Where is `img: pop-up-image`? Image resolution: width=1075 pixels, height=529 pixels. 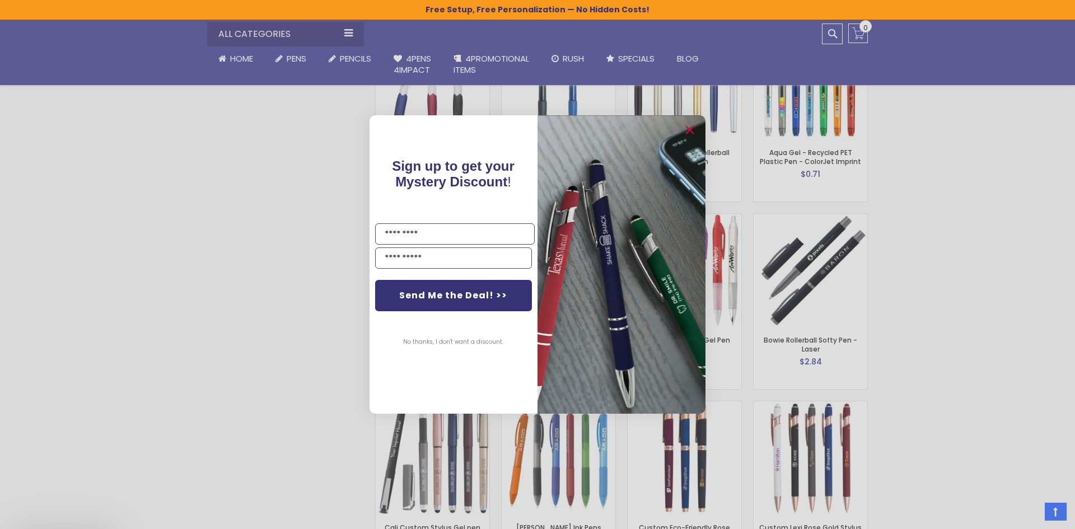 img: pop-up-image is located at coordinates (622, 264).